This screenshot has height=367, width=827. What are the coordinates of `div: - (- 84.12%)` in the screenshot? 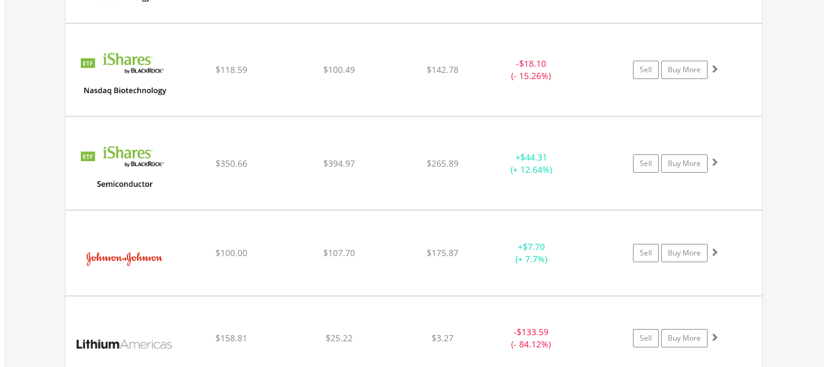 It's located at (531, 338).